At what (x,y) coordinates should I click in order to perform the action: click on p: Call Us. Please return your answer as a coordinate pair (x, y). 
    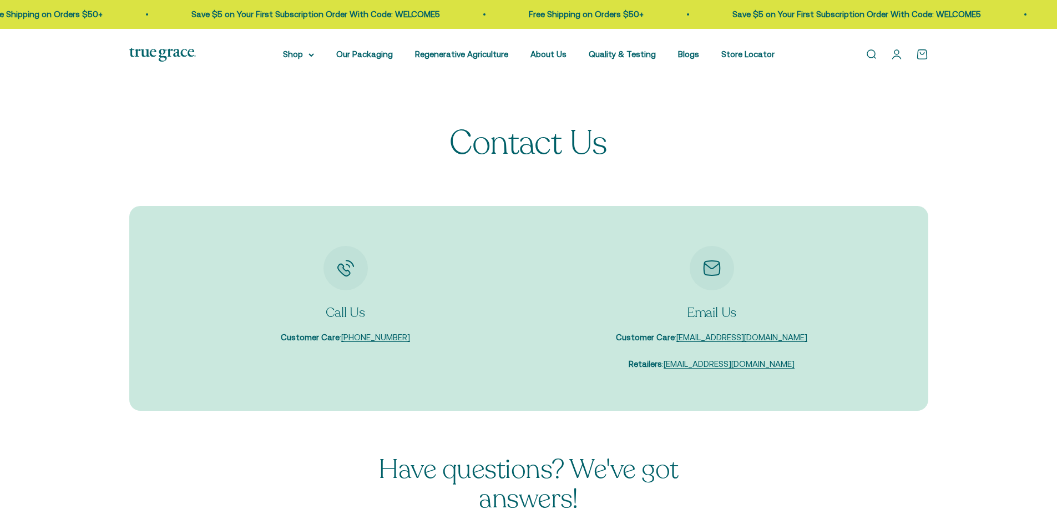
    Looking at the image, I should click on (345, 313).